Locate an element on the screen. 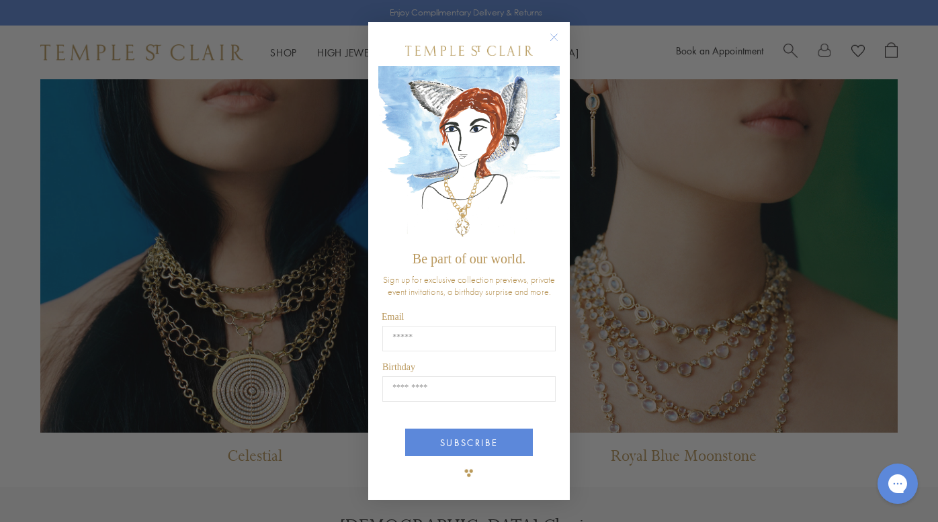 This screenshot has width=938, height=522. img: c4a9eb12-d91a-4d4a-8ee0-386386f4f338.jpeg is located at coordinates (469, 155).